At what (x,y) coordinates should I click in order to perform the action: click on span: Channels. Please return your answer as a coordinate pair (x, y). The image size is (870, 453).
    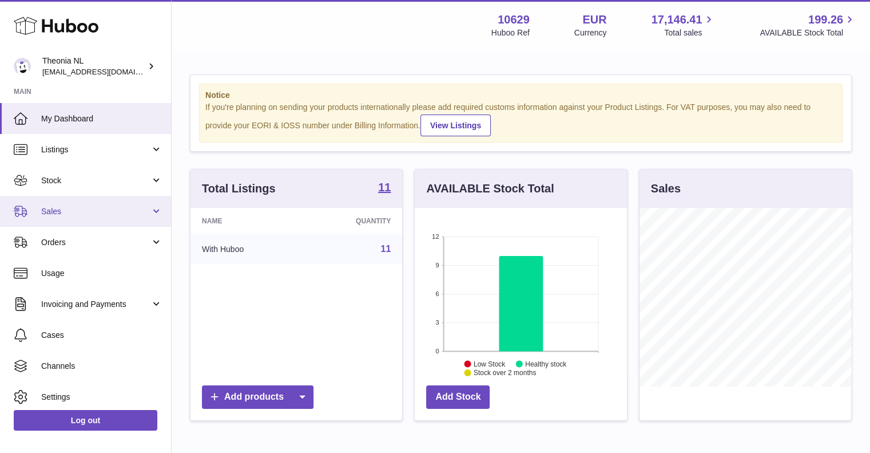
    Looking at the image, I should click on (102, 366).